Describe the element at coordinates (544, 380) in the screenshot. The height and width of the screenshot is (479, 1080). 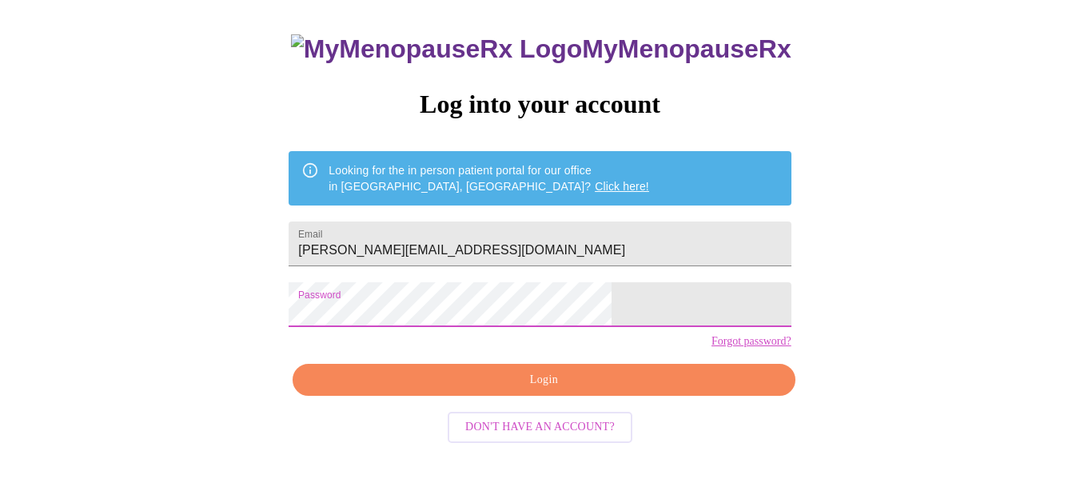
I see `span: Login` at that location.